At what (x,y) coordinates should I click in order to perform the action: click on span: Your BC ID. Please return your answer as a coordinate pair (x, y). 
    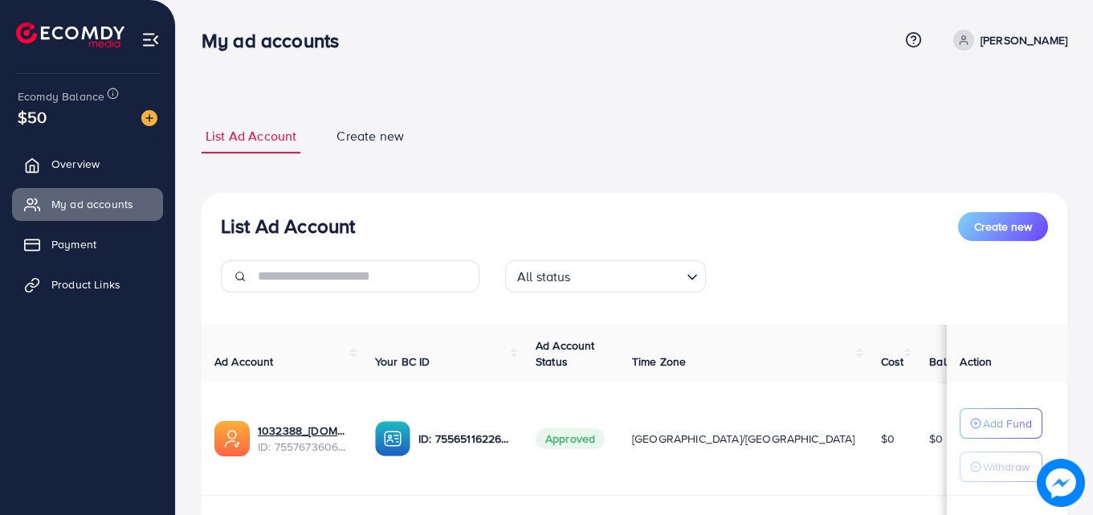
    Looking at the image, I should click on (402, 361).